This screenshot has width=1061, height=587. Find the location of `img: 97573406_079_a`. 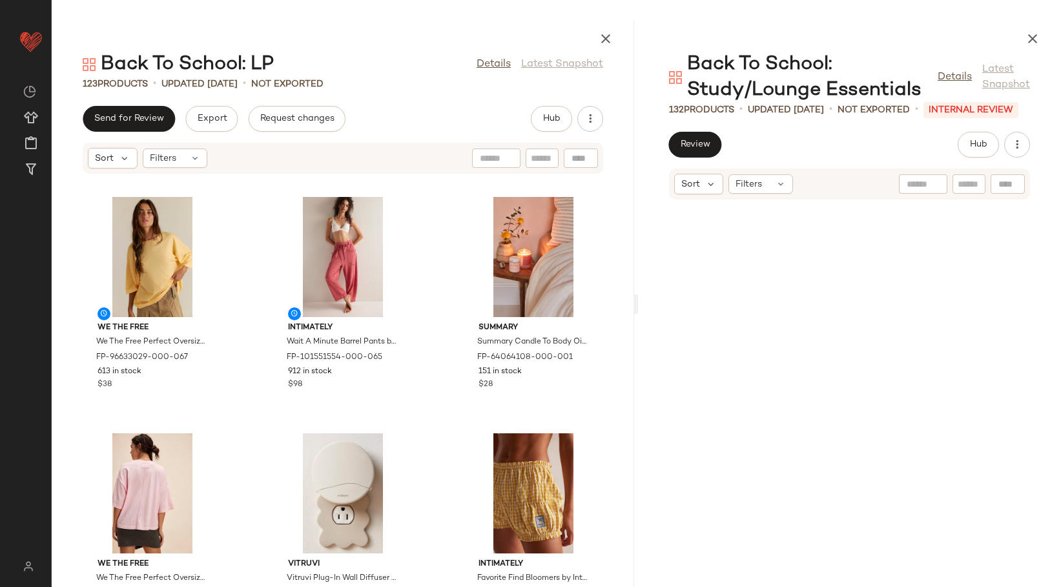

img: 97573406_079_a is located at coordinates (533, 493).